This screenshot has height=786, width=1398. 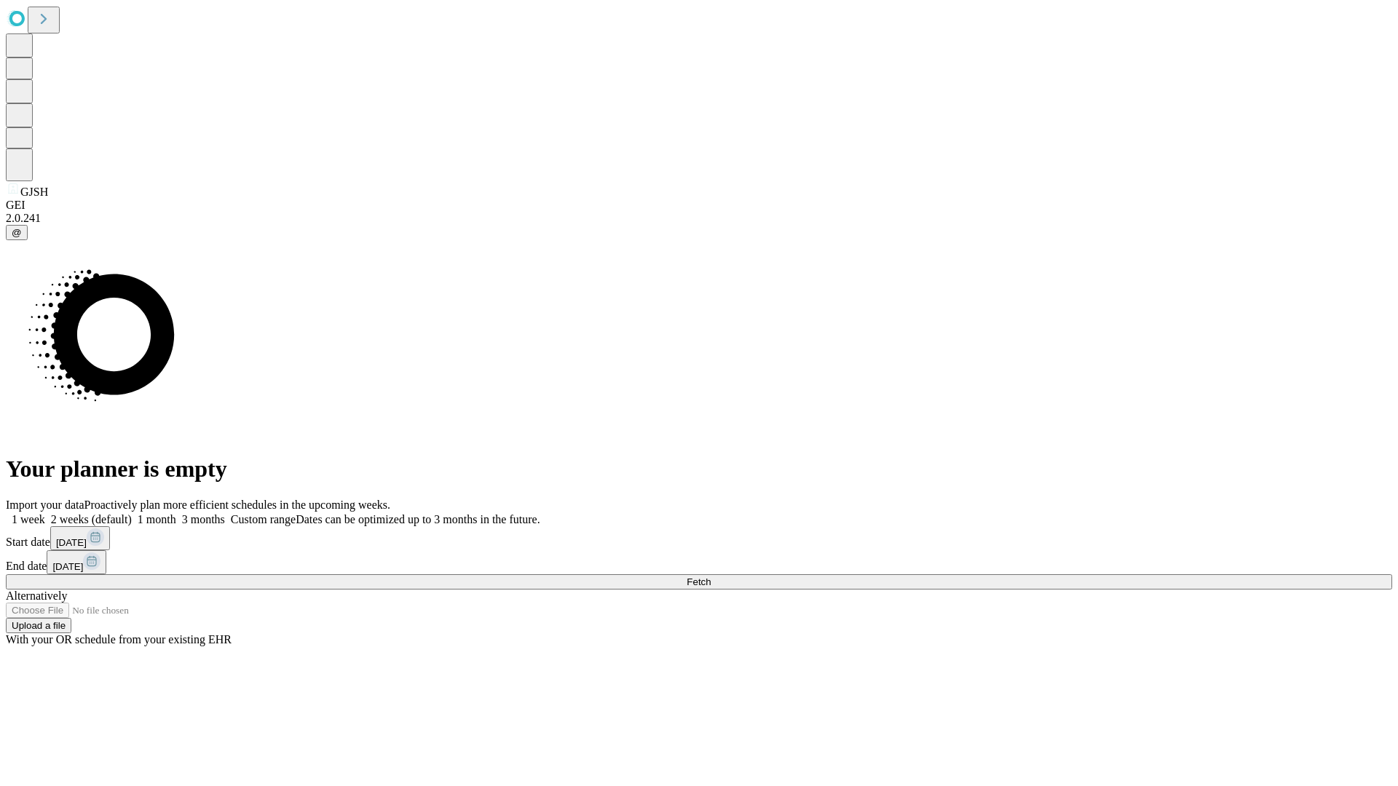 What do you see at coordinates (263, 519) in the screenshot?
I see `span: Custom range` at bounding box center [263, 519].